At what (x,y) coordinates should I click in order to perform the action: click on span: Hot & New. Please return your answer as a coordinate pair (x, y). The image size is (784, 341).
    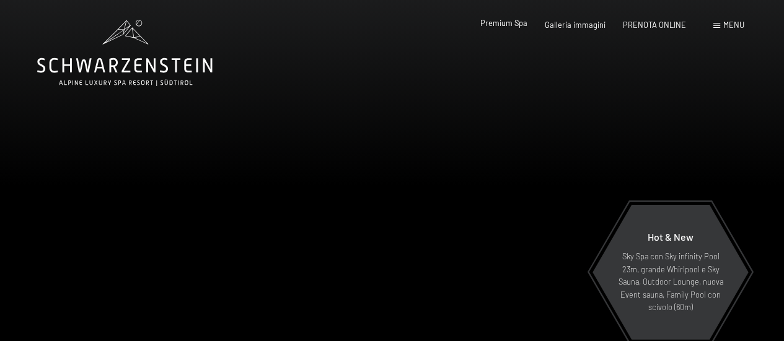
    Looking at the image, I should click on (670, 237).